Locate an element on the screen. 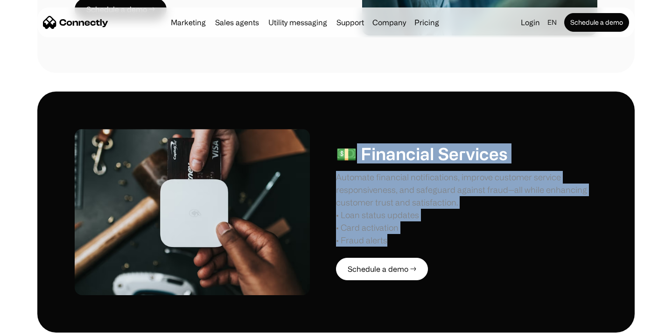 This screenshot has width=672, height=333. ul: Language list is located at coordinates (37, 323).